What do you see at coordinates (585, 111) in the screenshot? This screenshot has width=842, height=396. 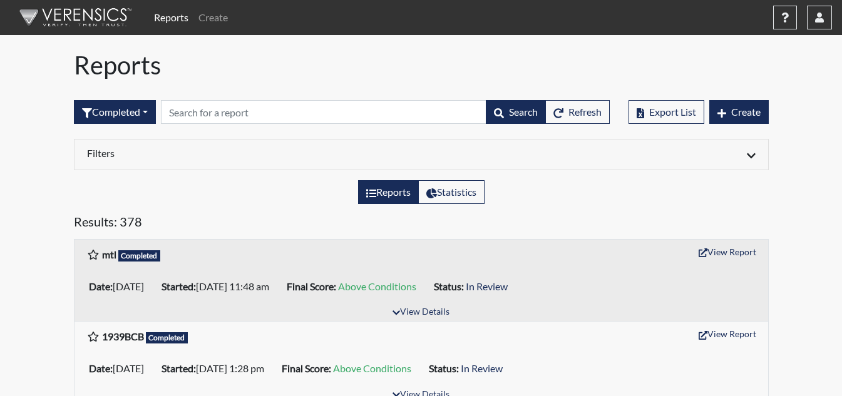 I see `span: Refresh` at bounding box center [585, 111].